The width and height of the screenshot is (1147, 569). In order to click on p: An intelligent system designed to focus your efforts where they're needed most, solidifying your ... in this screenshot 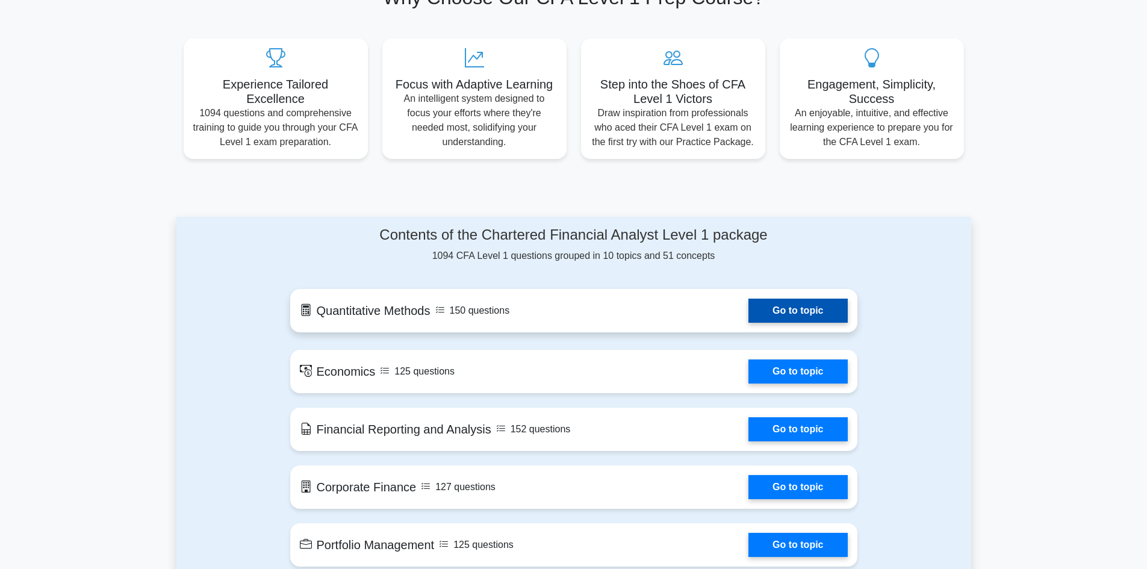, I will do `click(474, 120)`.